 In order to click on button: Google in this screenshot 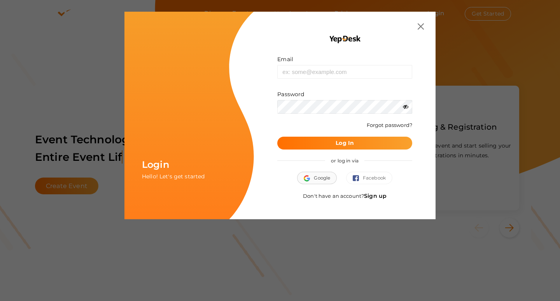, I will do `click(317, 178)`.